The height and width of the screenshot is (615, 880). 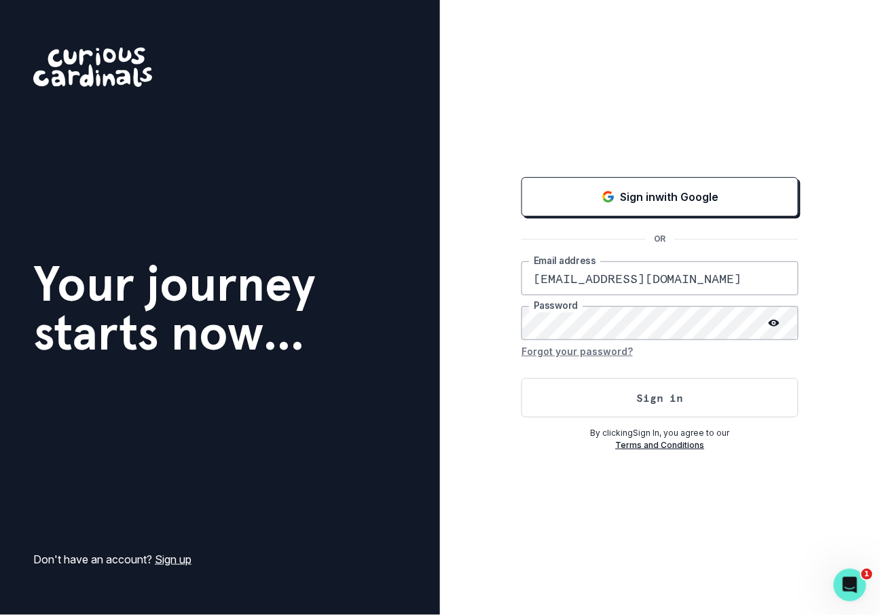 What do you see at coordinates (174, 308) in the screenshot?
I see `h1: Your journey starts now...` at bounding box center [174, 308].